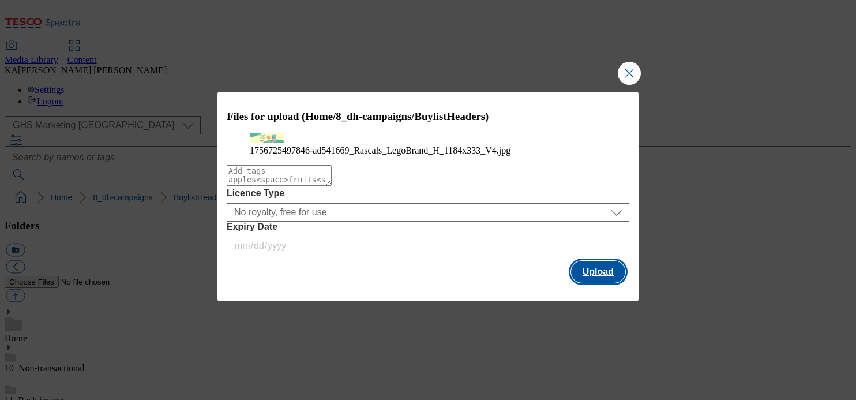  What do you see at coordinates (428, 227) in the screenshot?
I see `label: Expiry Date` at bounding box center [428, 227].